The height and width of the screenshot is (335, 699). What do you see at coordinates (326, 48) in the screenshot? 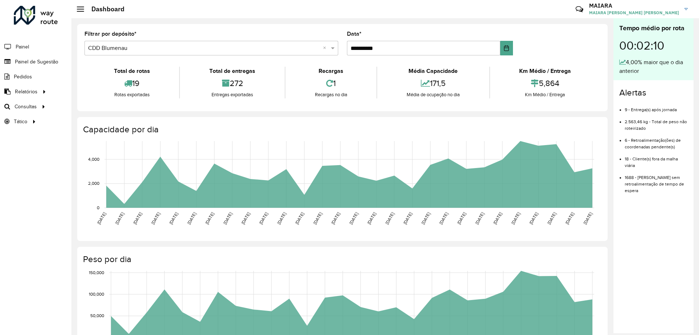
I see `span: Clear all` at bounding box center [326, 48].